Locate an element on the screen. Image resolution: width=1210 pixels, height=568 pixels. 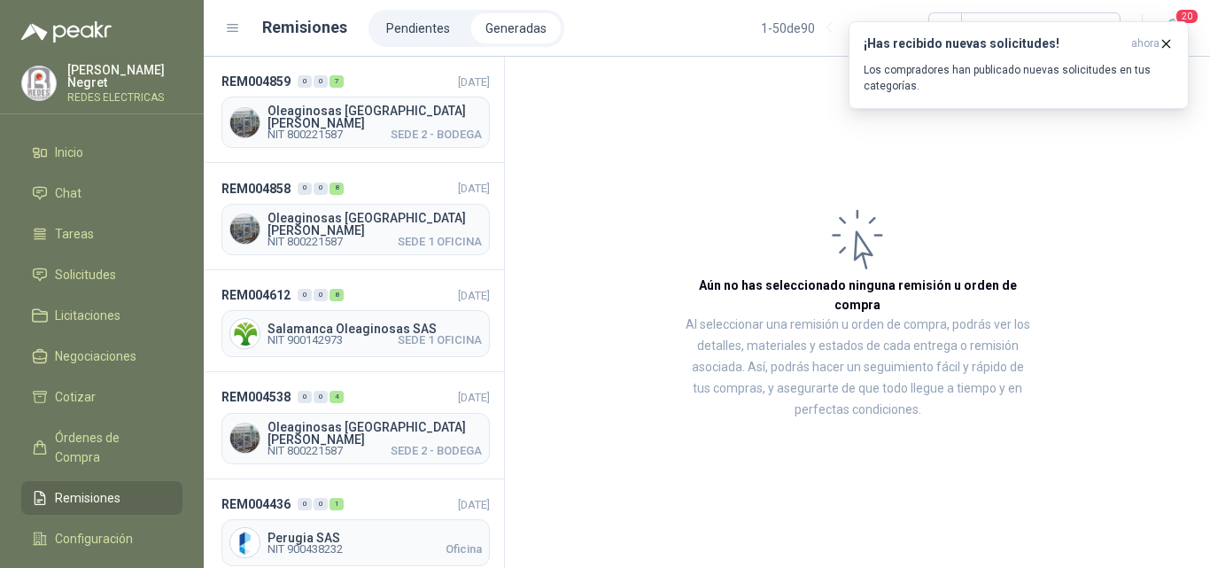
span: Solicitudes is located at coordinates (85, 275).